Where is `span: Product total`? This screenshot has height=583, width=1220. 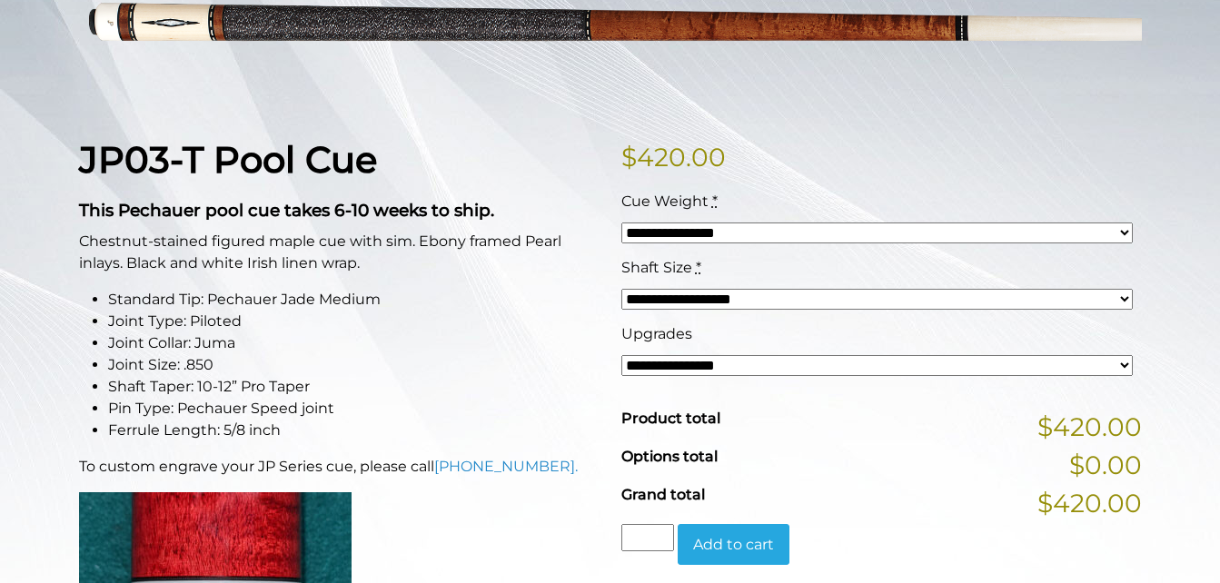 span: Product total is located at coordinates (670, 418).